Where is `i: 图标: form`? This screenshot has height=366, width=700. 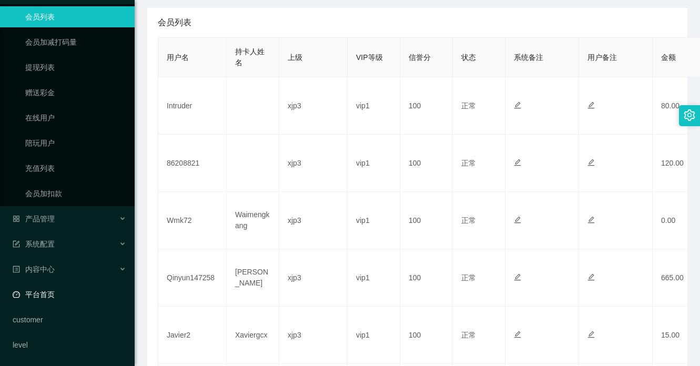
i: 图标: form is located at coordinates (16, 244).